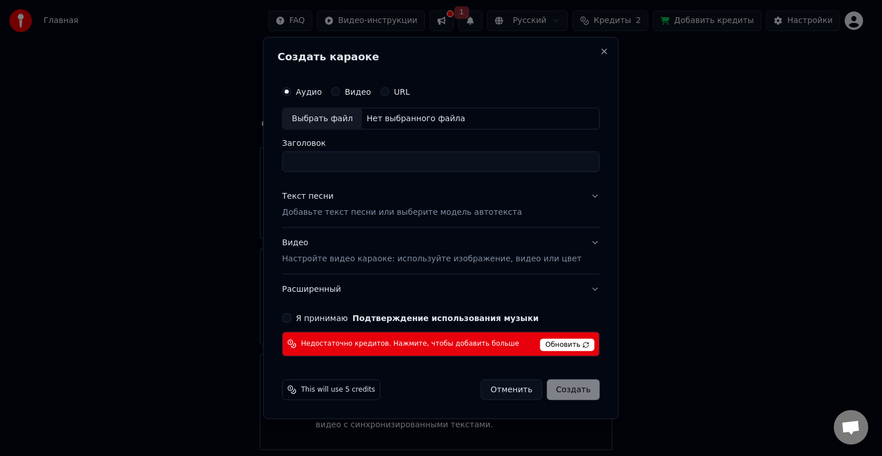 Image resolution: width=882 pixels, height=456 pixels. I want to click on span: Обновить, so click(567, 345).